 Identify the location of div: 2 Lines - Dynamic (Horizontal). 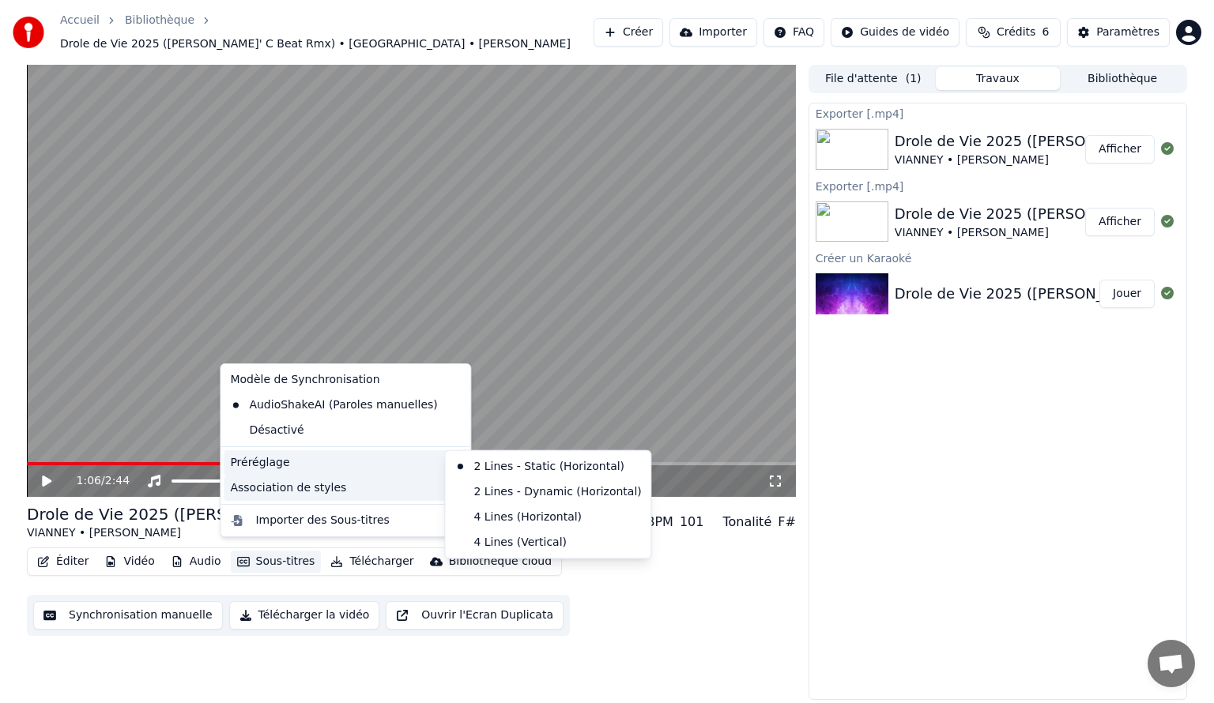
(548, 492).